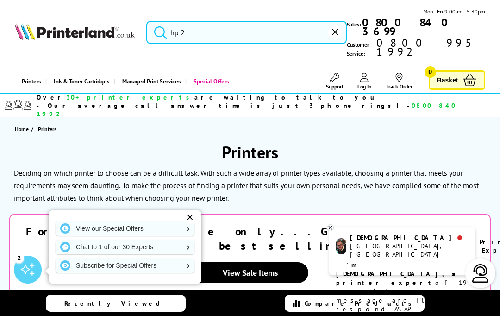 The width and height of the screenshot is (500, 316). What do you see at coordinates (80, 81) in the screenshot?
I see `a: Ink & Toner Cartridges` at bounding box center [80, 81].